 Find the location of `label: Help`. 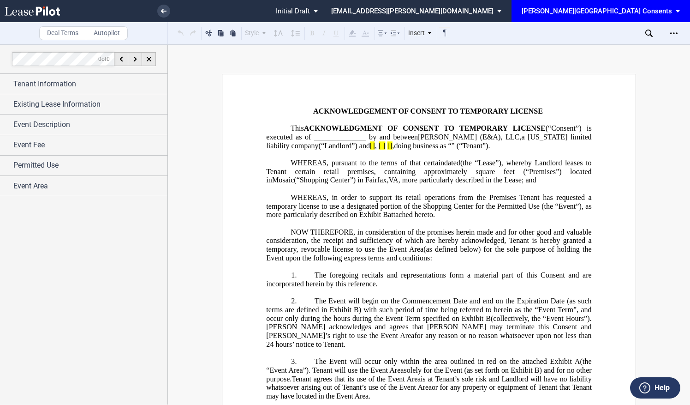

label: Help is located at coordinates (662, 388).